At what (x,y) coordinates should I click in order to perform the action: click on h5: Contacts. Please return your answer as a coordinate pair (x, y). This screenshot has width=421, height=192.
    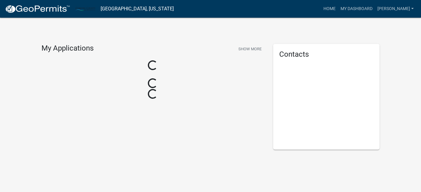
    Looking at the image, I should click on (327, 54).